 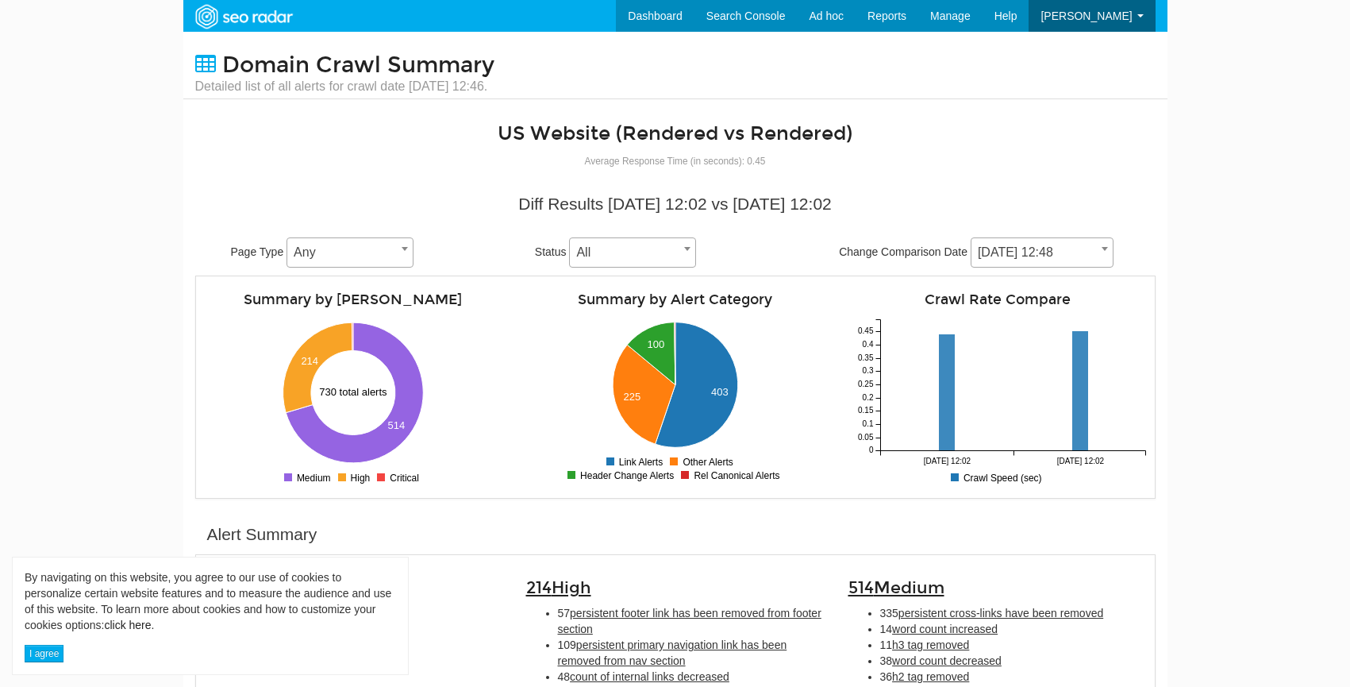 What do you see at coordinates (676, 299) in the screenshot?
I see `h4: Summary by Alert Category` at bounding box center [676, 299].